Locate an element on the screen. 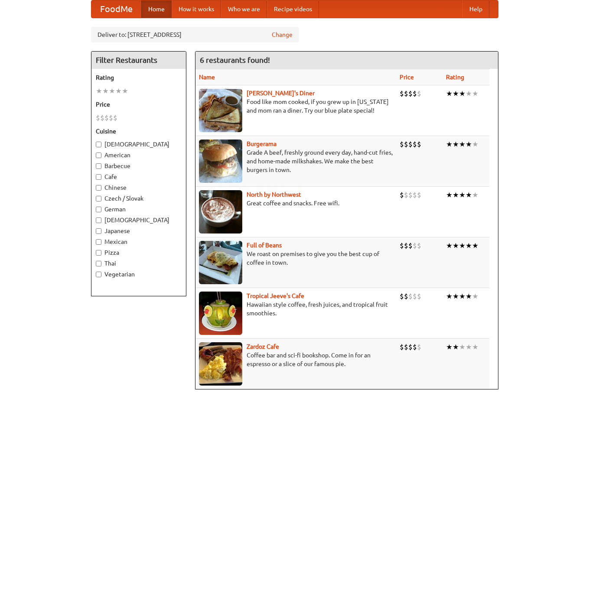 The width and height of the screenshot is (589, 613). label: Mexican is located at coordinates (139, 242).